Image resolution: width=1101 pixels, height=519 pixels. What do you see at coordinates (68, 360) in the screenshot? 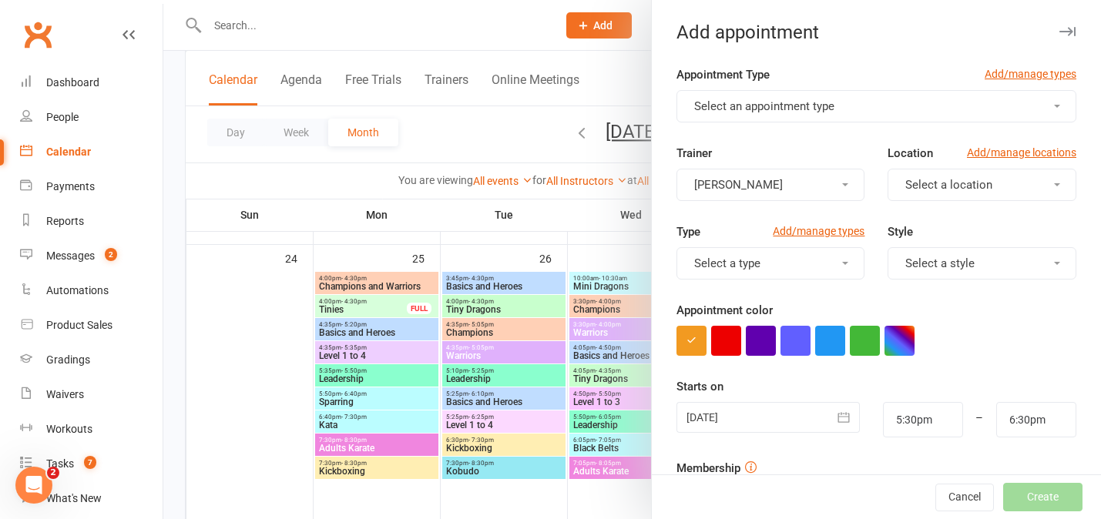
I see `div: Gradings` at bounding box center [68, 360].